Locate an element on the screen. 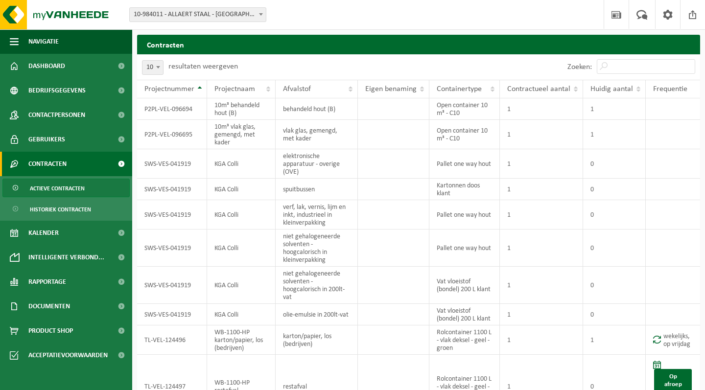 The image size is (705, 390). td: karton/papier, los (bedrijven) is located at coordinates (316, 340).